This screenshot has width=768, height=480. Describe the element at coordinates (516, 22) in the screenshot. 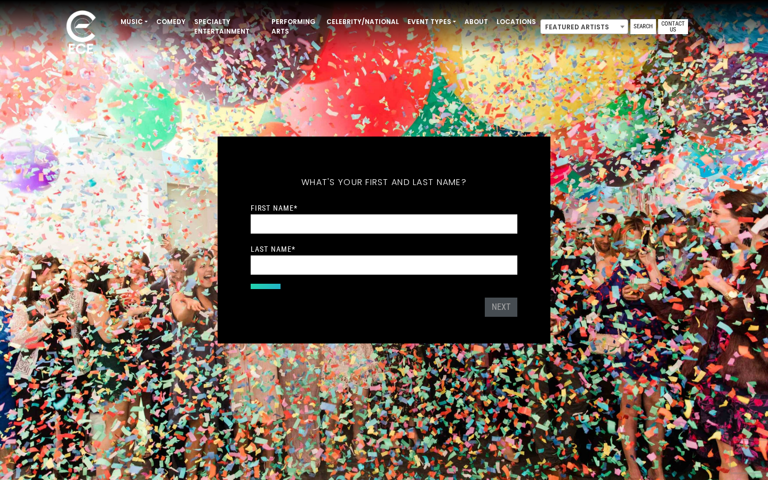

I see `a: Locations` at that location.